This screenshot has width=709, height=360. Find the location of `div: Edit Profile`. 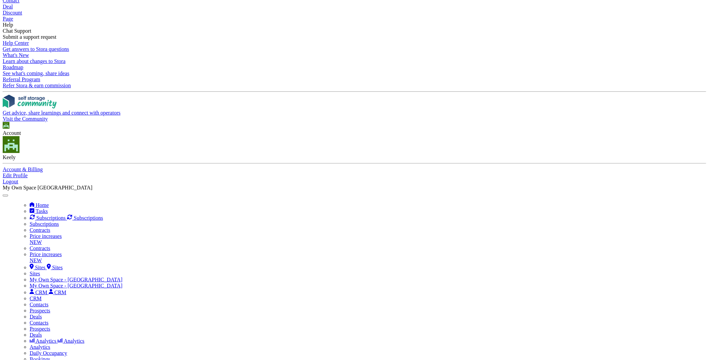

div: Edit Profile is located at coordinates (354, 175).